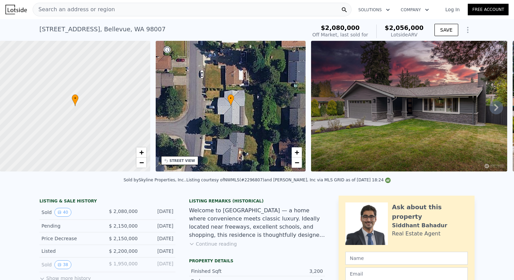  What do you see at coordinates (404, 35) in the screenshot?
I see `div: Lotside ARV` at bounding box center [404, 35].